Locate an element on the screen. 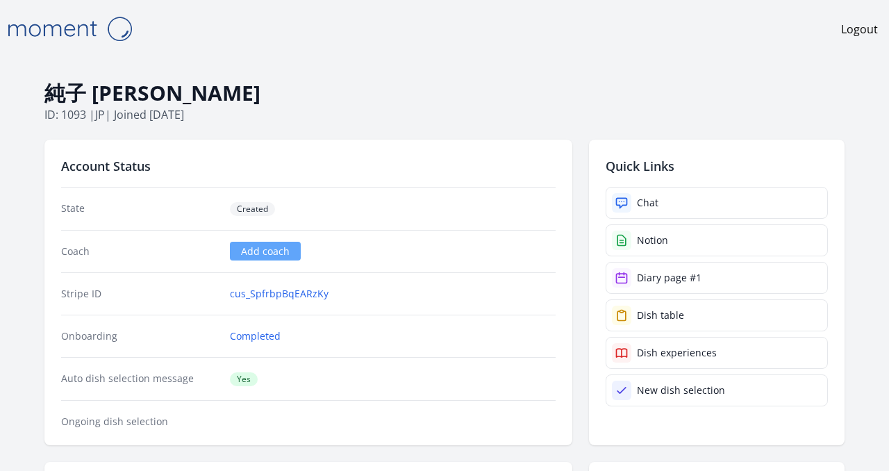  a: Diary page #1 is located at coordinates (717, 278).